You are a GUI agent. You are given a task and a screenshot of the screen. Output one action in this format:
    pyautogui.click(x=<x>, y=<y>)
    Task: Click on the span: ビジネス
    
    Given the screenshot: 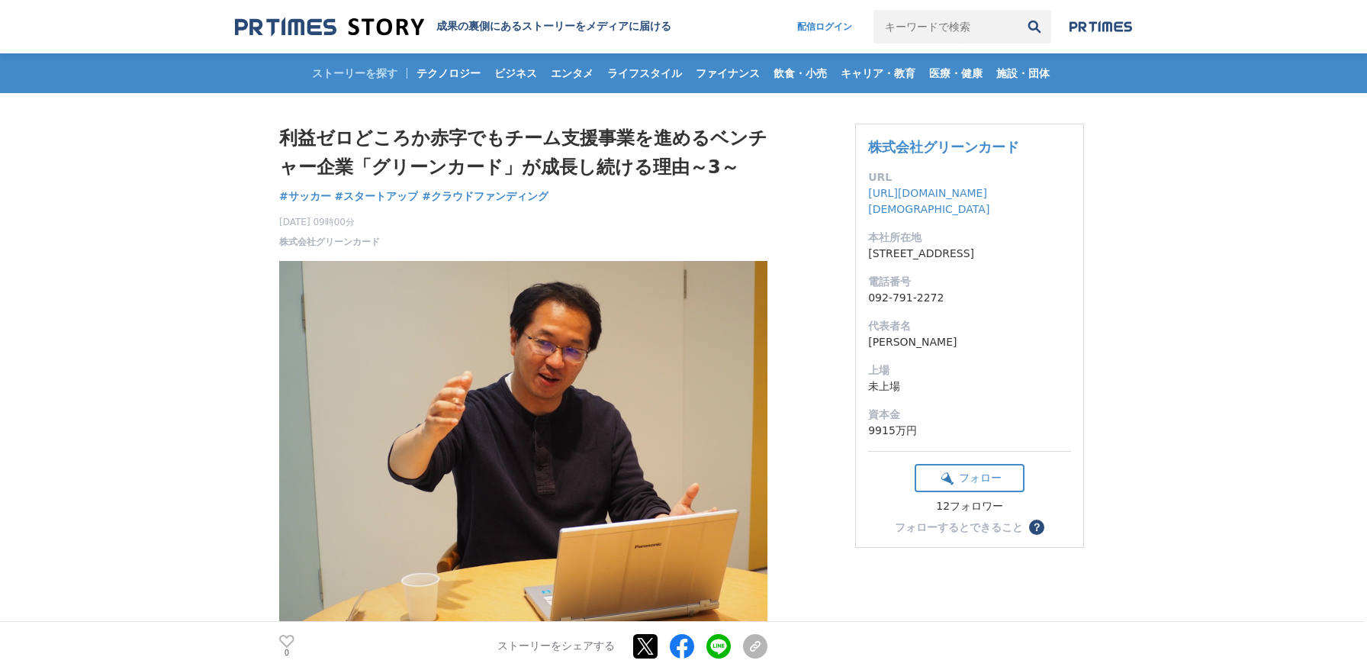 What is the action you would take?
    pyautogui.click(x=516, y=73)
    